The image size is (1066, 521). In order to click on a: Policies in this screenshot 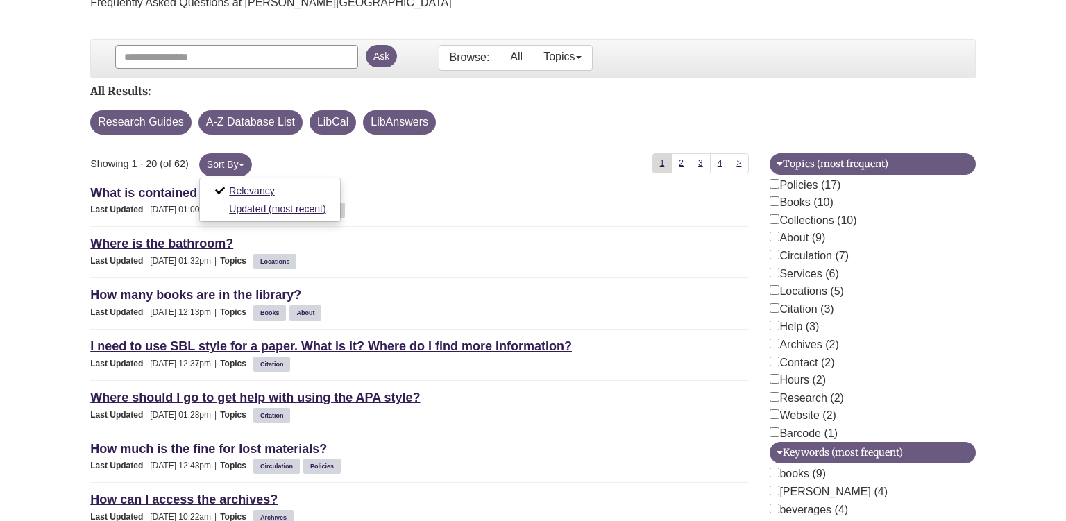, I will do `click(322, 467)`.